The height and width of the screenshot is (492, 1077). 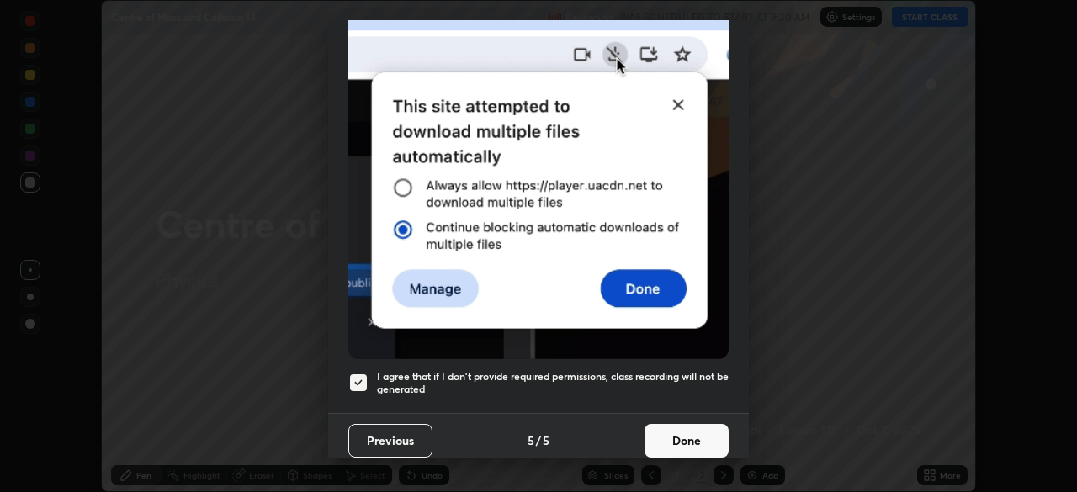 What do you see at coordinates (553, 383) in the screenshot?
I see `h5: I agree that if I don't provide required permissions, class recording will not be generated` at bounding box center [553, 383].